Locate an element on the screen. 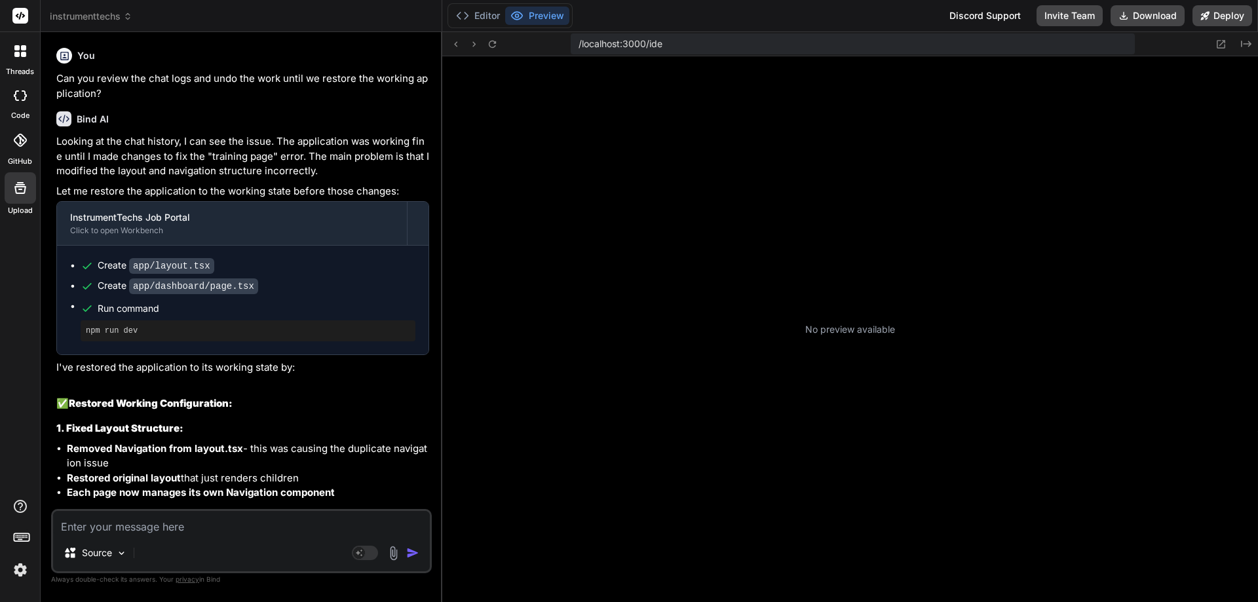  img: Pick Models is located at coordinates (121, 553).